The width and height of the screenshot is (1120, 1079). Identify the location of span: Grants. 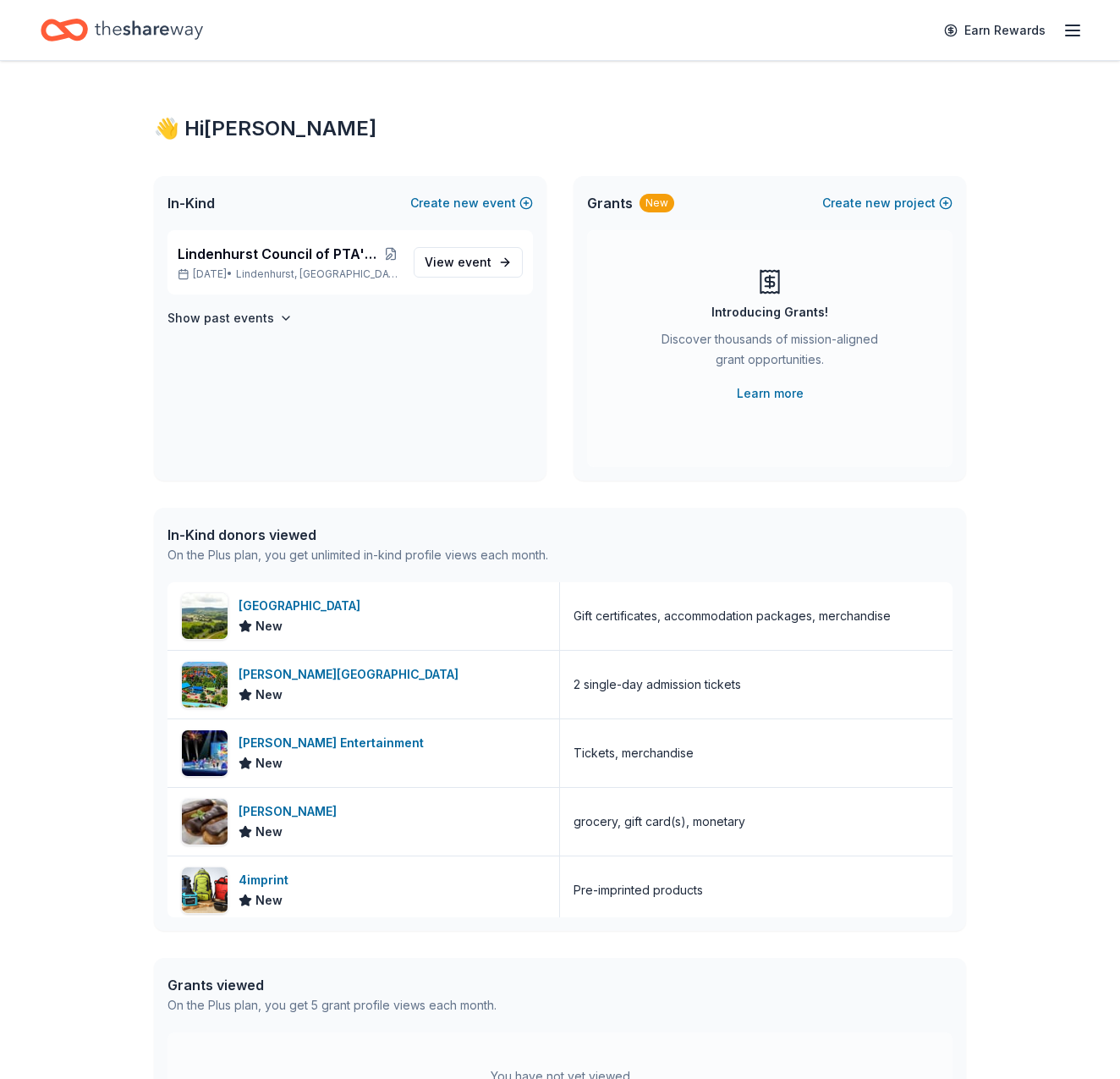
(610, 203).